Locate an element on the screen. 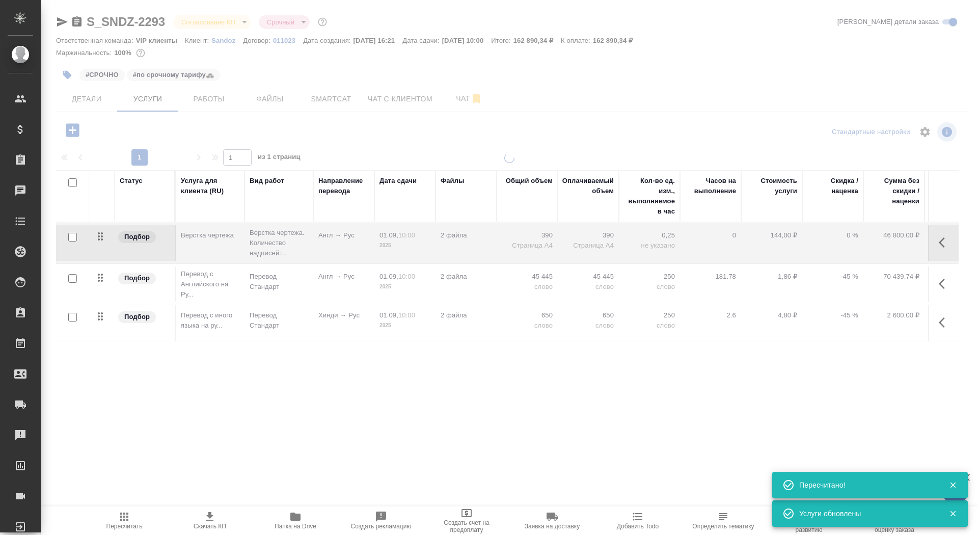 The image size is (978, 535). div: Кол-во ед. изм., выполняемое в час is located at coordinates (650, 196).